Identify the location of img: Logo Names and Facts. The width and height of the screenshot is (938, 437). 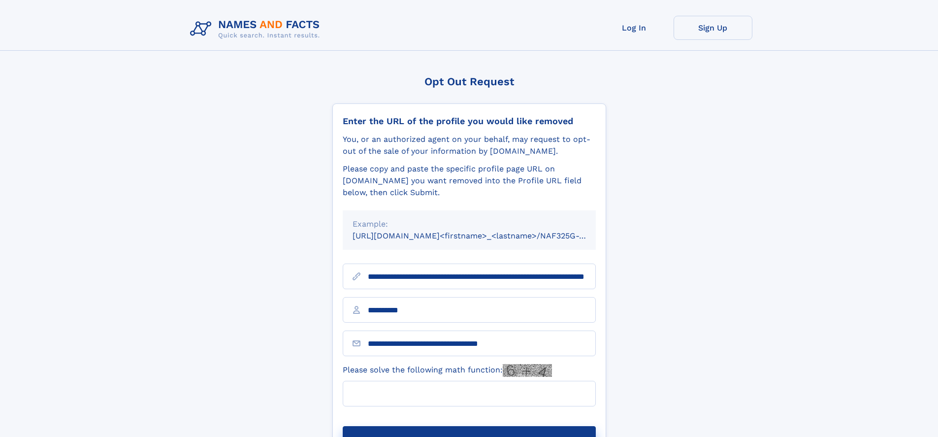
(257, 29).